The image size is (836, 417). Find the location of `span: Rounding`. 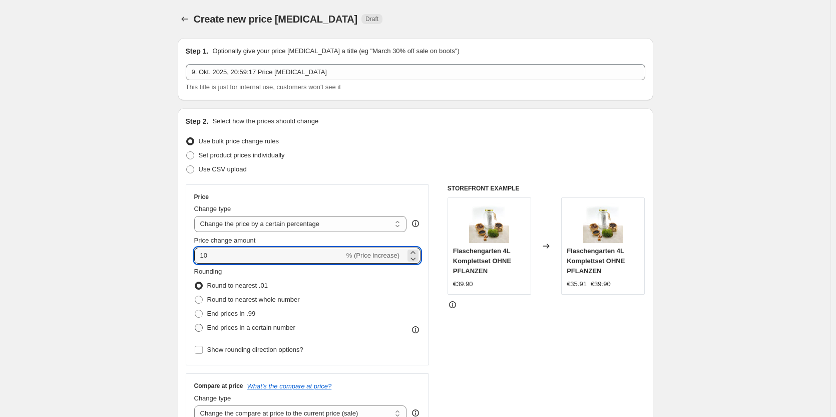

span: Rounding is located at coordinates (208, 271).